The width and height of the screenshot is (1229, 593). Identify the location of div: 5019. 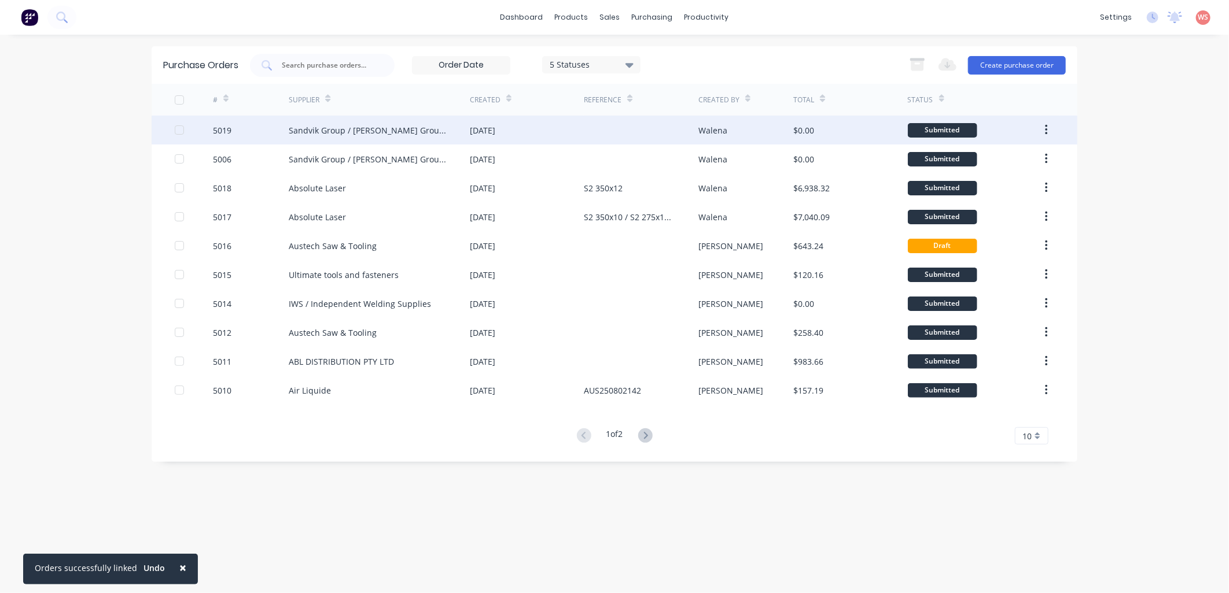
(222, 130).